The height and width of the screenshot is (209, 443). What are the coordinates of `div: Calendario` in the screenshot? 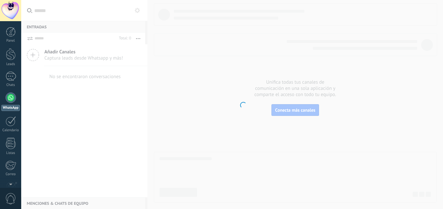 It's located at (11, 130).